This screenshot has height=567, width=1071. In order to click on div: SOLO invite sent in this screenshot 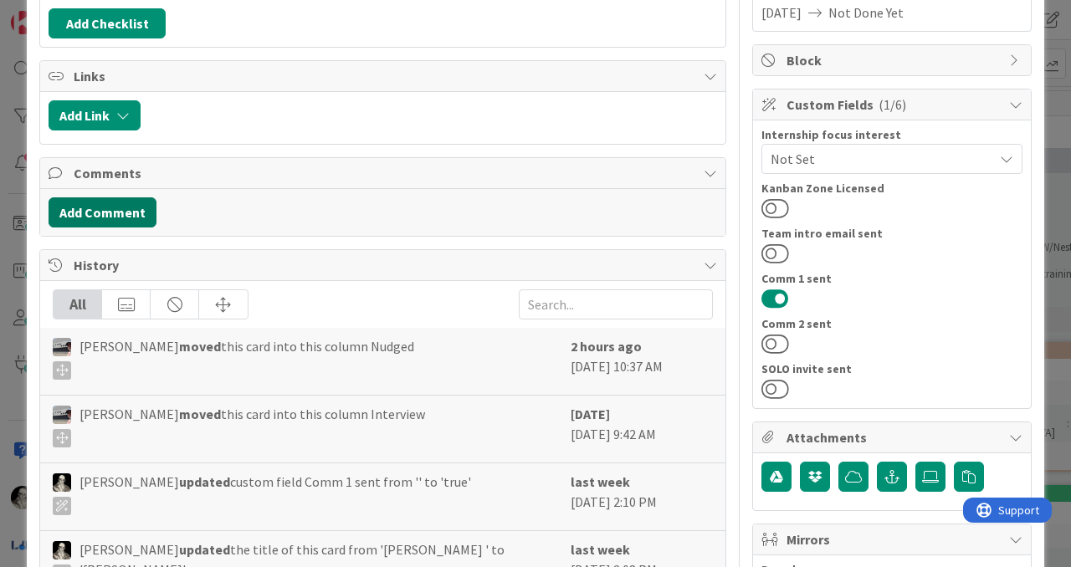, I will do `click(892, 369)`.